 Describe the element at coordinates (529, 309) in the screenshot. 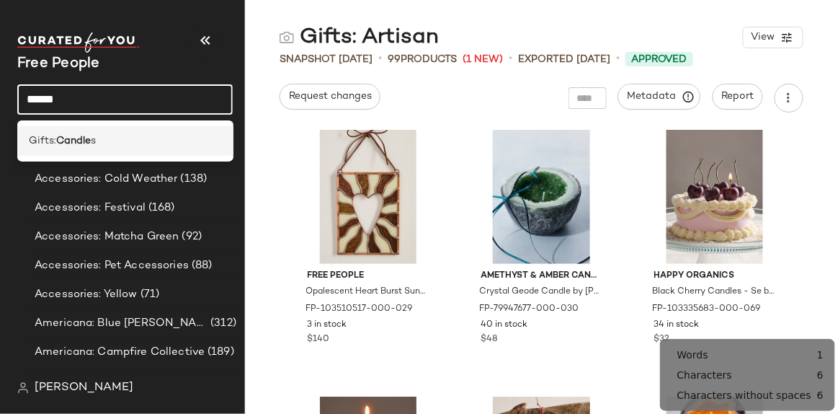

I see `span: FP-79947677-000-030` at that location.